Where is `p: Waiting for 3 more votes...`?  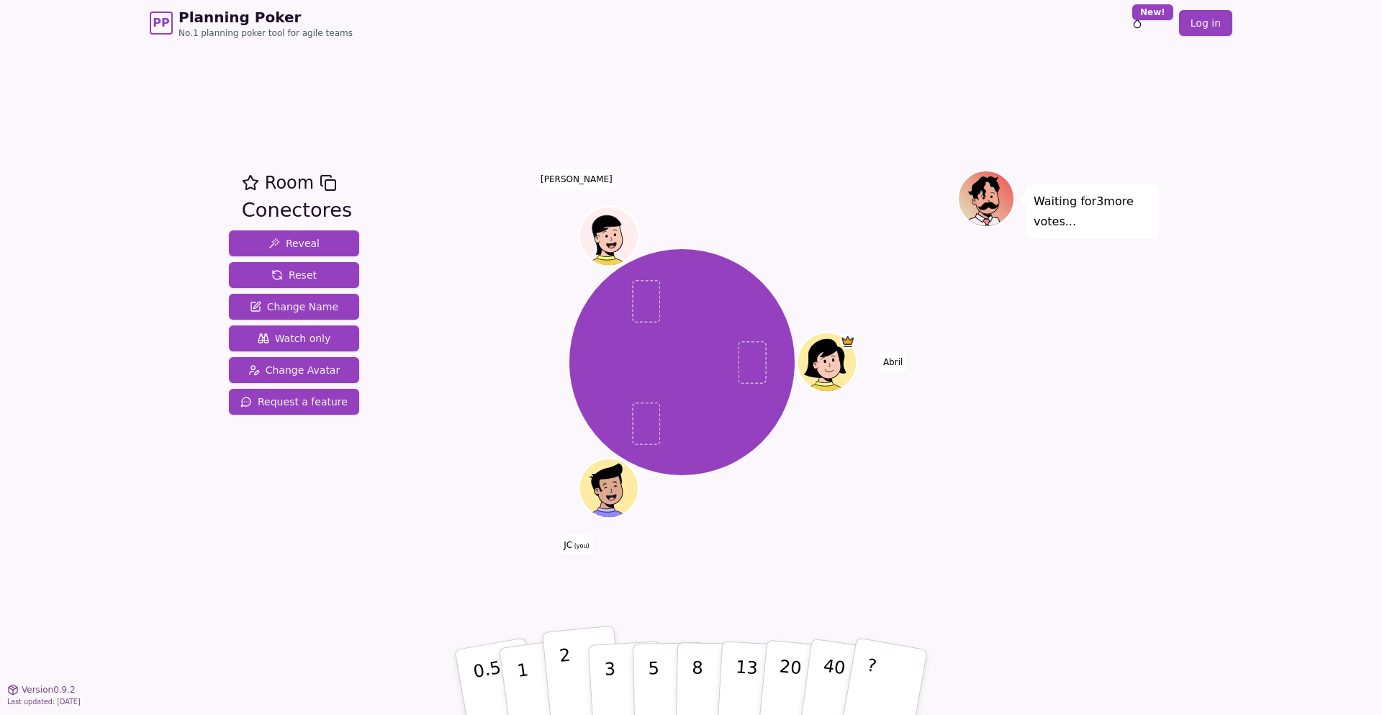 p: Waiting for 3 more votes... is located at coordinates (1093, 212).